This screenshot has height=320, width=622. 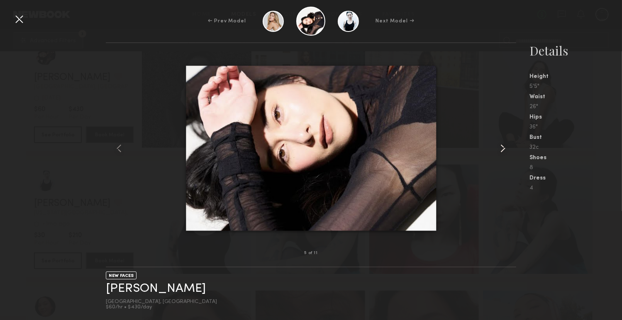 I want to click on div: 5 of 11, so click(x=311, y=254).